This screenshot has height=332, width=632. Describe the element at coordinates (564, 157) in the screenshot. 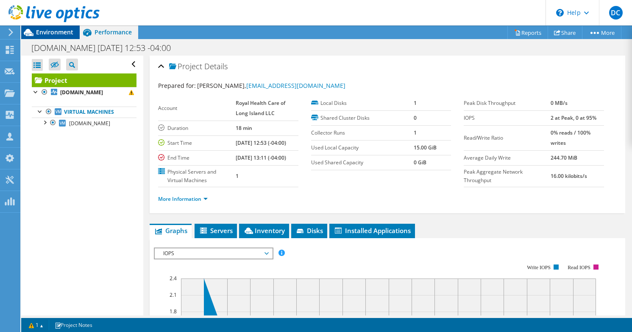

I see `b: 244.70 MiB` at that location.